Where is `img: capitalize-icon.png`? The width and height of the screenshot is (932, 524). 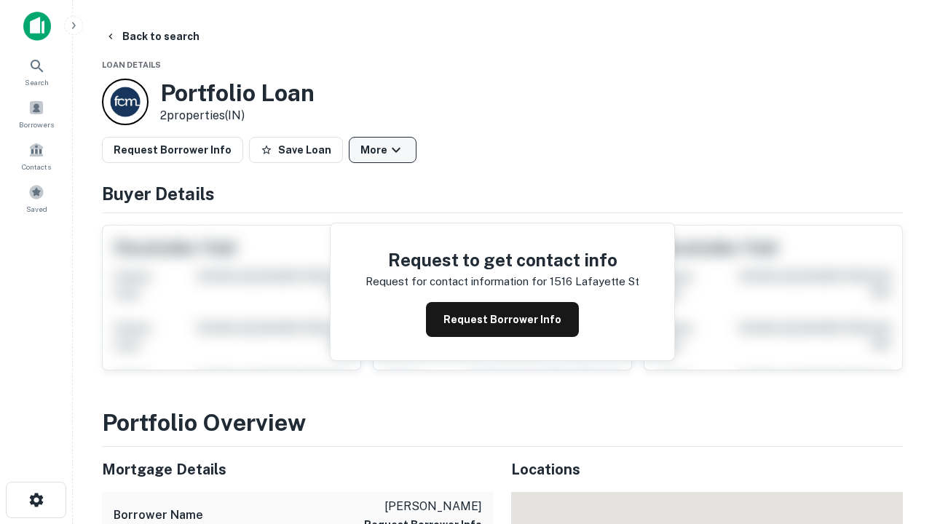 img: capitalize-icon.png is located at coordinates (37, 26).